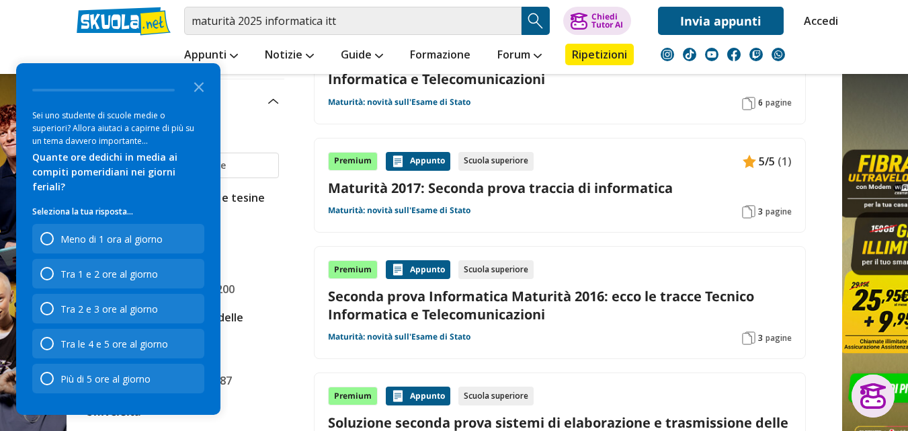  What do you see at coordinates (211, 56) in the screenshot?
I see `a: Appunti` at bounding box center [211, 56].